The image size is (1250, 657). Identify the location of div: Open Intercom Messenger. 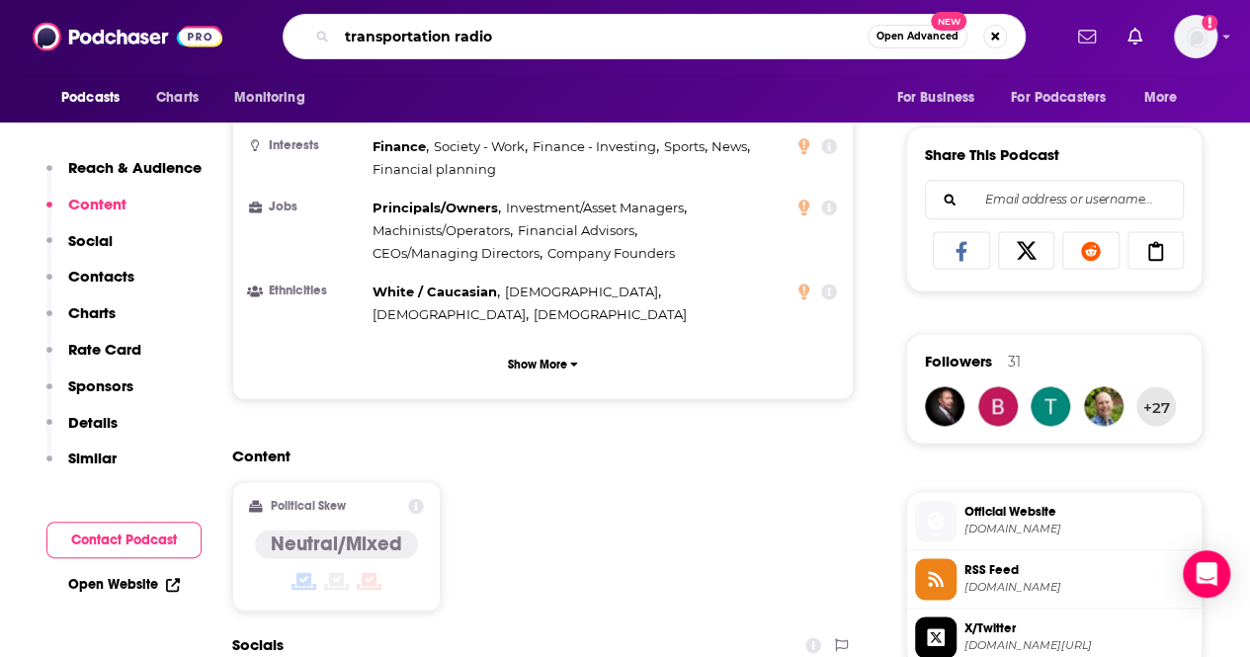
(1206, 574).